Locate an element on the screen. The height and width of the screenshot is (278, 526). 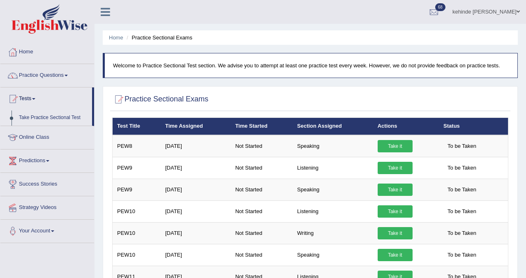
a: Your Account is located at coordinates (47, 230).